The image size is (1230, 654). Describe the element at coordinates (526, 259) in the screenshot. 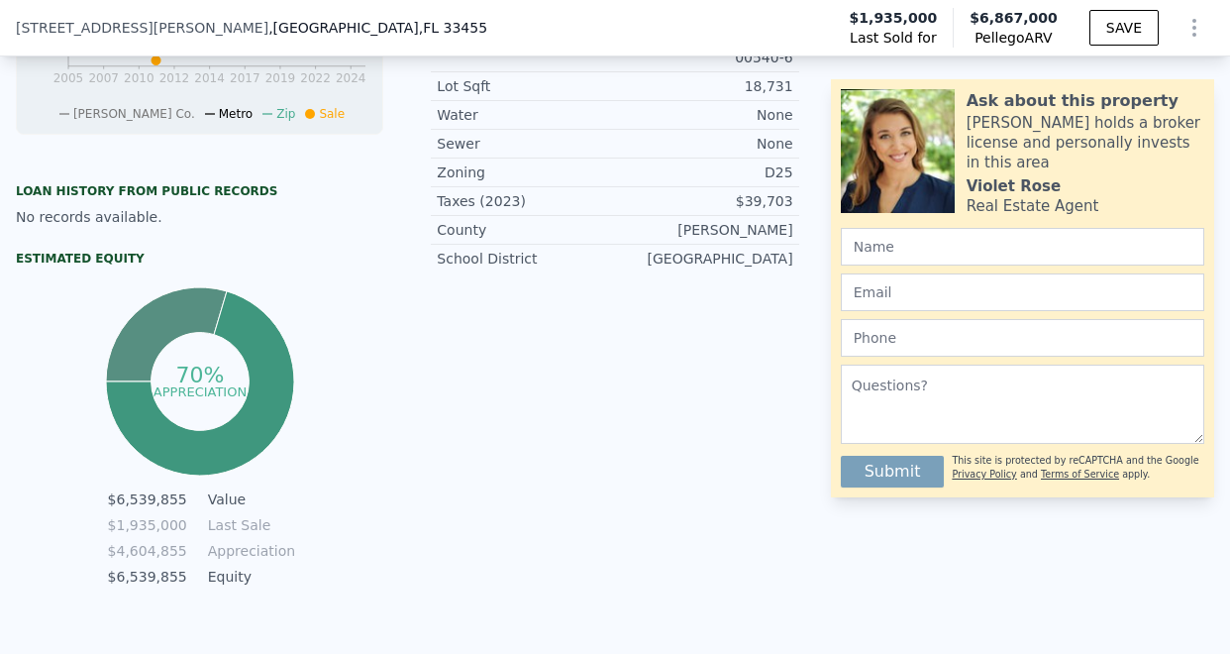

I see `div: School District` at that location.